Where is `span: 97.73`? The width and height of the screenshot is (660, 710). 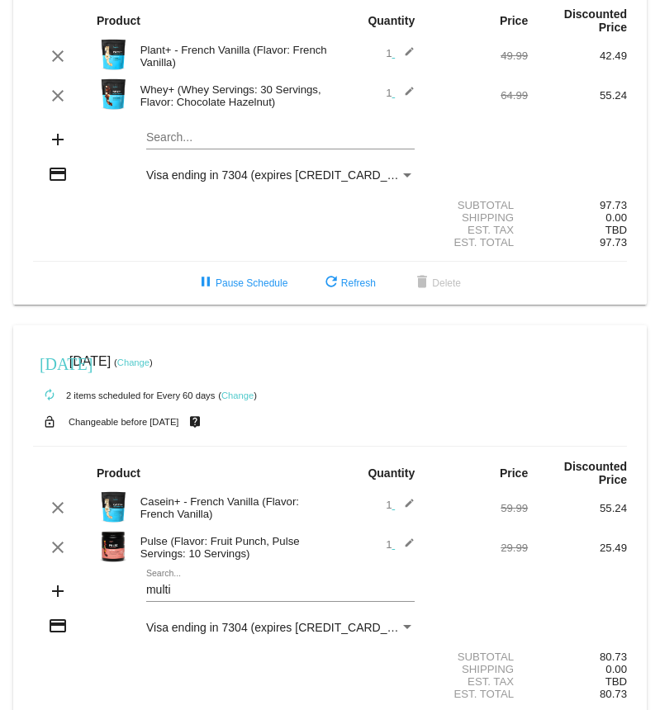
span: 97.73 is located at coordinates (613, 242).